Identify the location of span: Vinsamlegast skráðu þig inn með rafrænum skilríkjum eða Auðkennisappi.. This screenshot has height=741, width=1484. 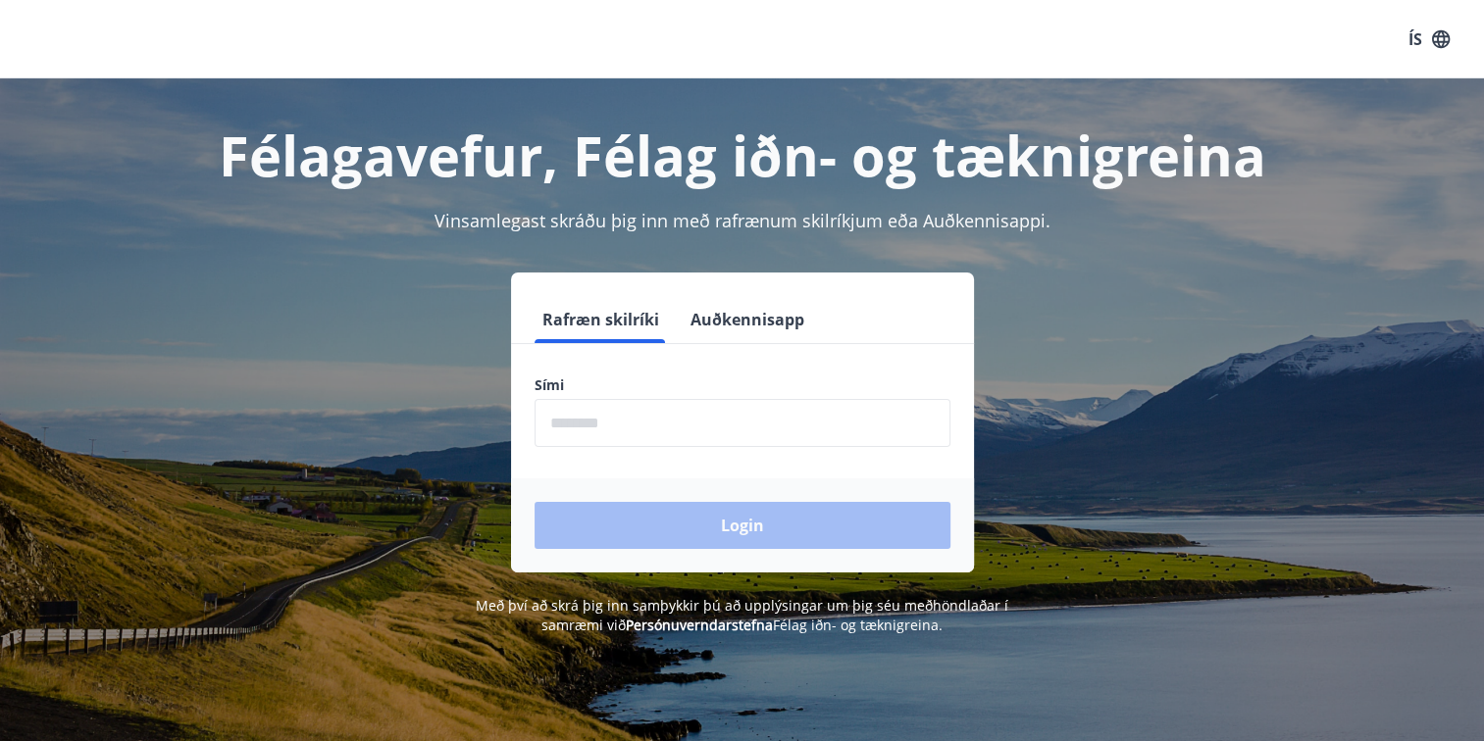
(742, 221).